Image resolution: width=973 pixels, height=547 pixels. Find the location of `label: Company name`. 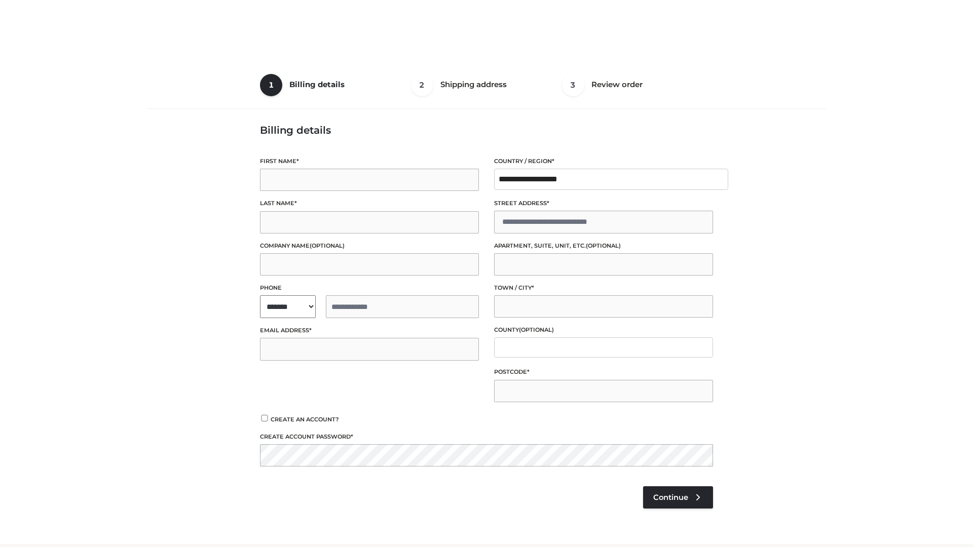

label: Company name is located at coordinates (369, 246).